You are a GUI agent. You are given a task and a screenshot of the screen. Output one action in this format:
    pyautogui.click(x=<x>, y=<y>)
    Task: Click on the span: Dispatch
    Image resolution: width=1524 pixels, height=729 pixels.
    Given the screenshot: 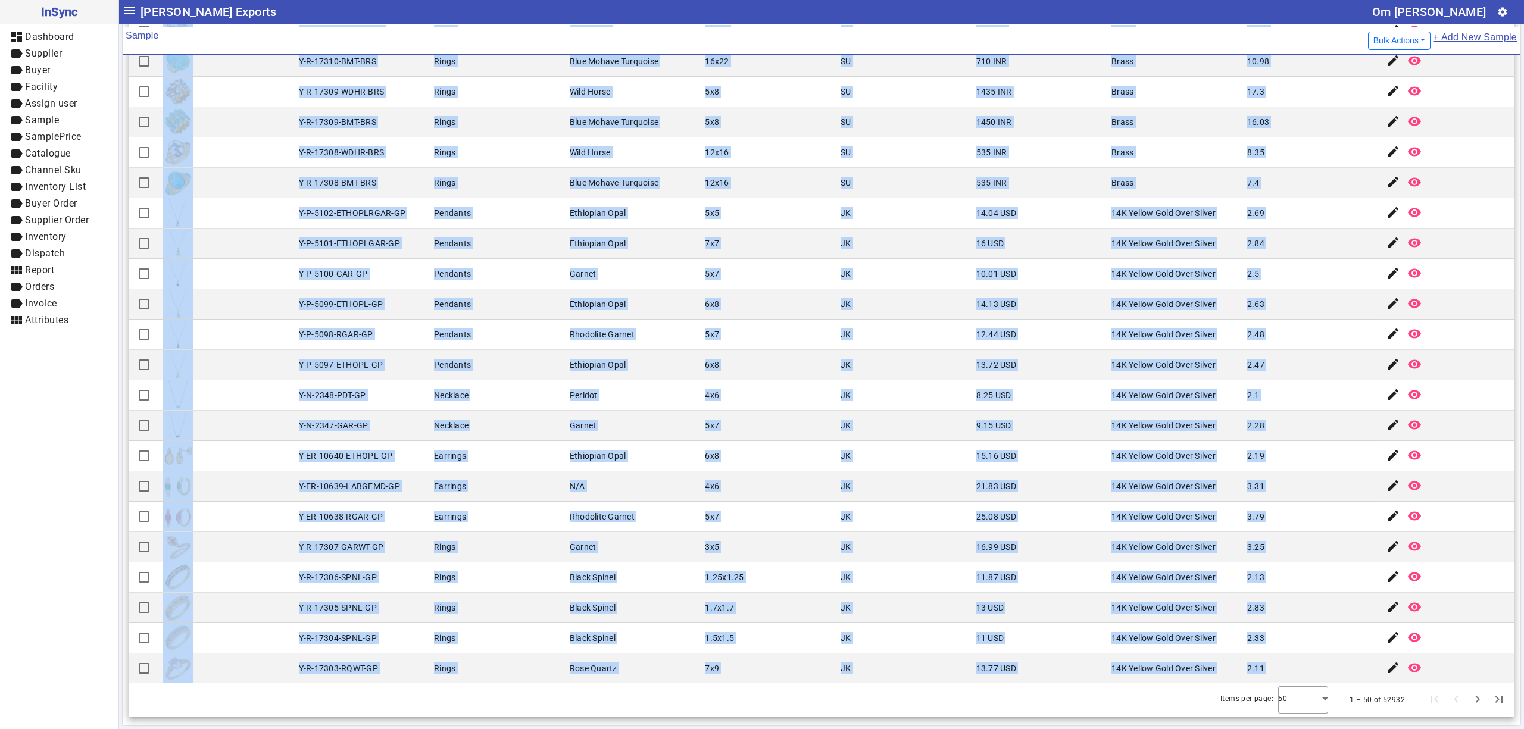 What is the action you would take?
    pyautogui.click(x=45, y=253)
    